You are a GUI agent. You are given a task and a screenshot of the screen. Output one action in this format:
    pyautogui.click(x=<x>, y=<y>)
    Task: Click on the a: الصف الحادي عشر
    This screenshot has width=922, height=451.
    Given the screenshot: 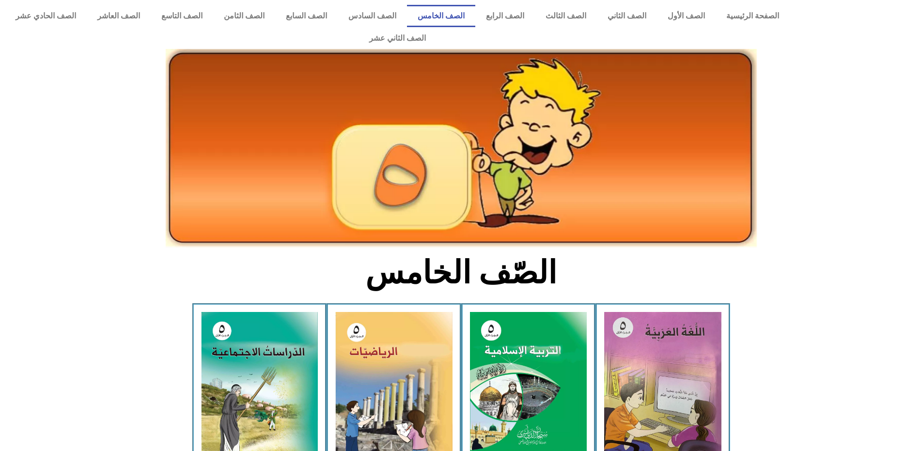 What is the action you would take?
    pyautogui.click(x=46, y=16)
    